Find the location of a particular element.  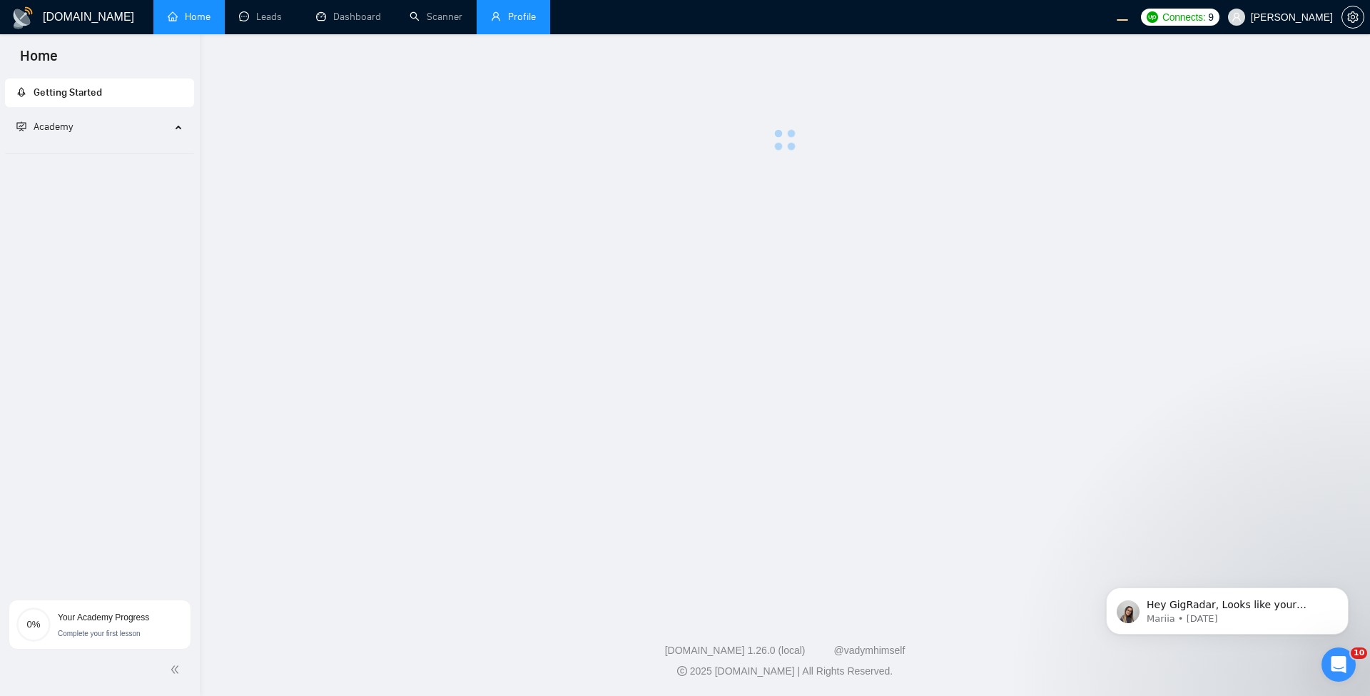

a: @vadymhimself is located at coordinates (870, 650).